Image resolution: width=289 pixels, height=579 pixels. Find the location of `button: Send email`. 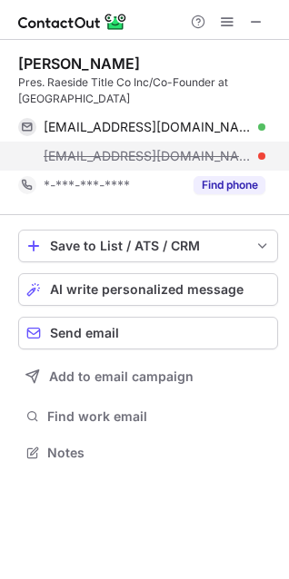

button: Send email is located at coordinates (148, 333).